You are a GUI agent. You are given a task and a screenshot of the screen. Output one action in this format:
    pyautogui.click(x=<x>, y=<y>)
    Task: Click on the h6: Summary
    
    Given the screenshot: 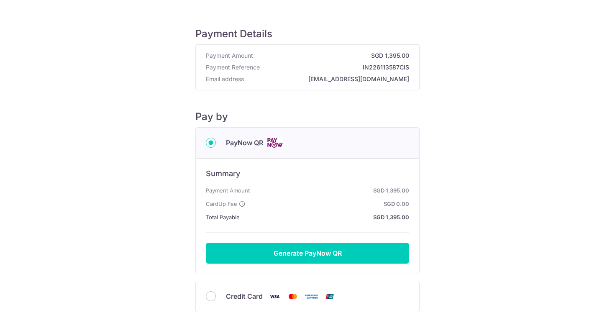 What is the action you would take?
    pyautogui.click(x=308, y=174)
    